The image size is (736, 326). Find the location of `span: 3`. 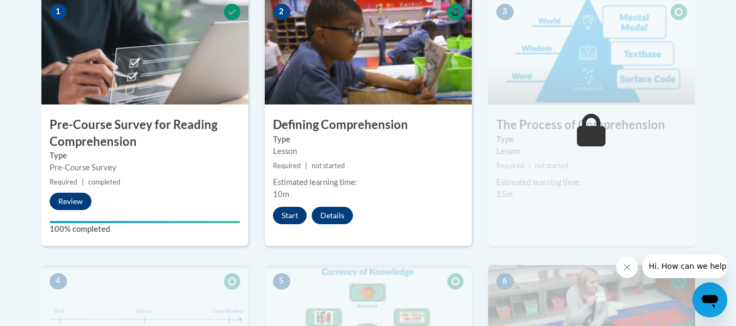

span: 3 is located at coordinates (505, 12).